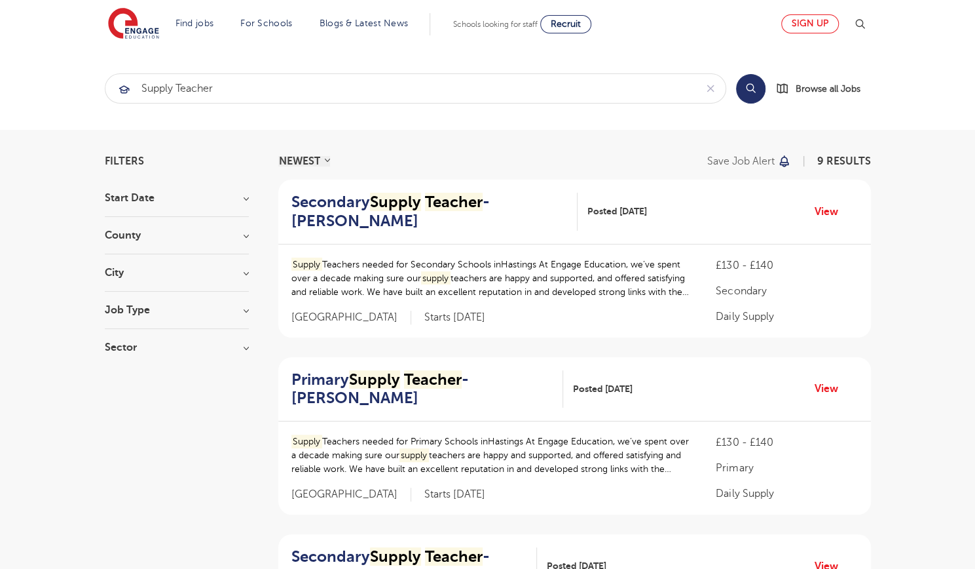  I want to click on span: Browse all Jobs, so click(828, 88).